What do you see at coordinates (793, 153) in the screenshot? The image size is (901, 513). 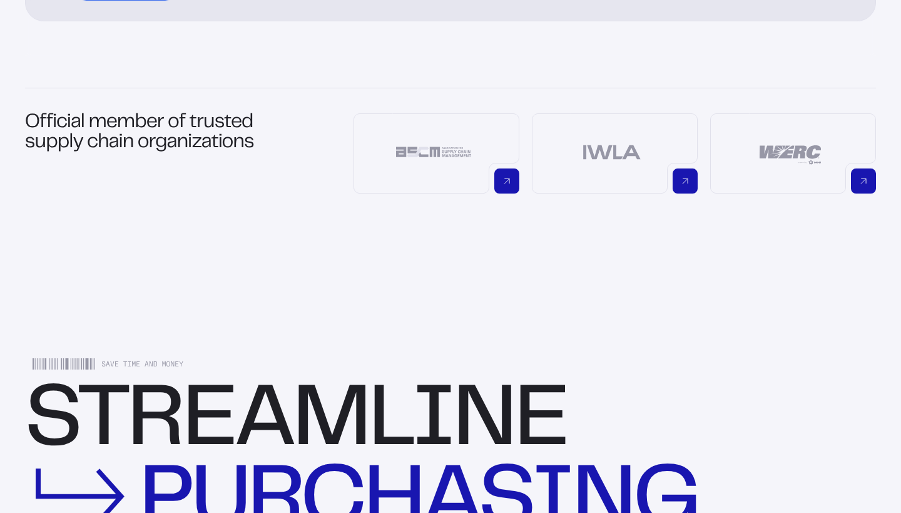 I see `a: Visit Warehousing Education and Research Council` at bounding box center [793, 153].